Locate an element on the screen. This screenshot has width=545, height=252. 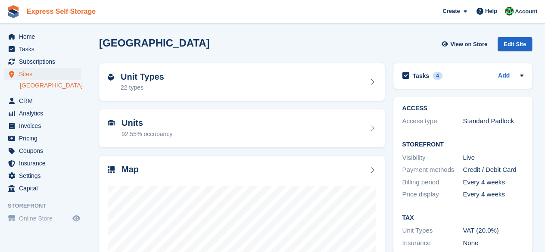
a: Add is located at coordinates (504, 76).